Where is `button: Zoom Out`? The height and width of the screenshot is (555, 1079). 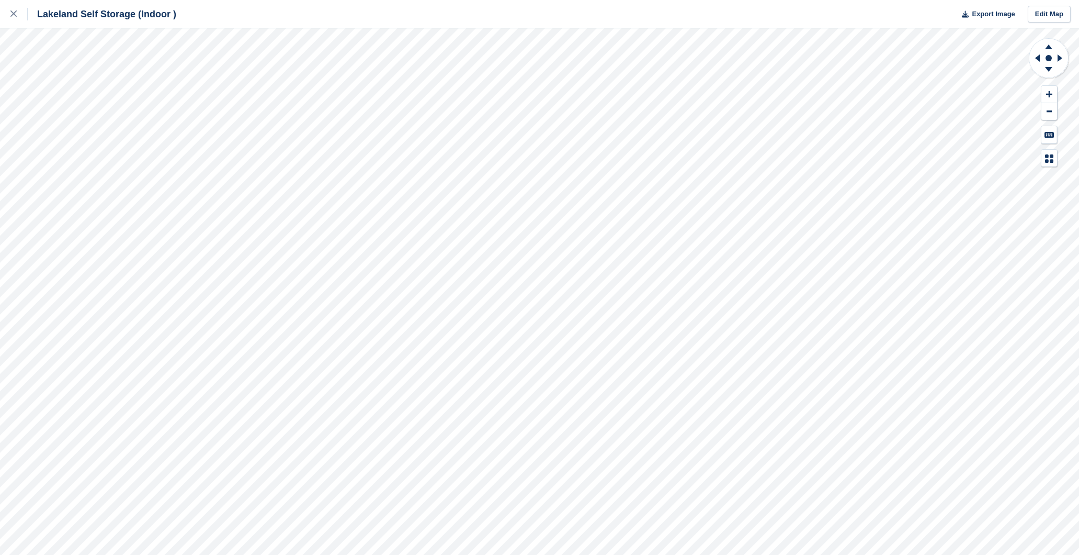 button: Zoom Out is located at coordinates (1049, 111).